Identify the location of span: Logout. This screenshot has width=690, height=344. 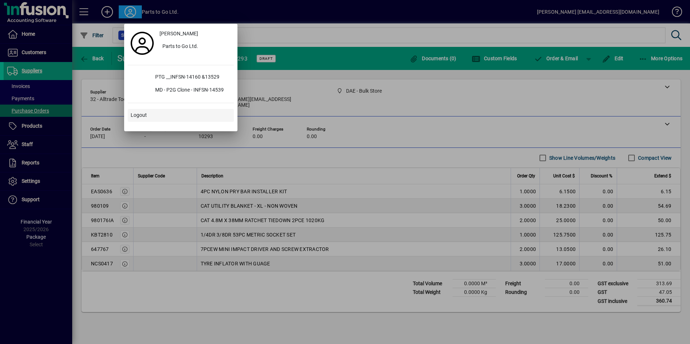
(139, 115).